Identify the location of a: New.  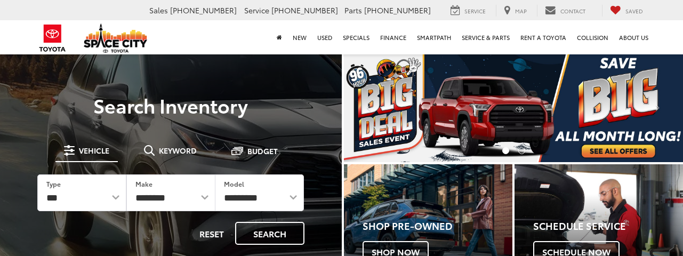
(300, 37).